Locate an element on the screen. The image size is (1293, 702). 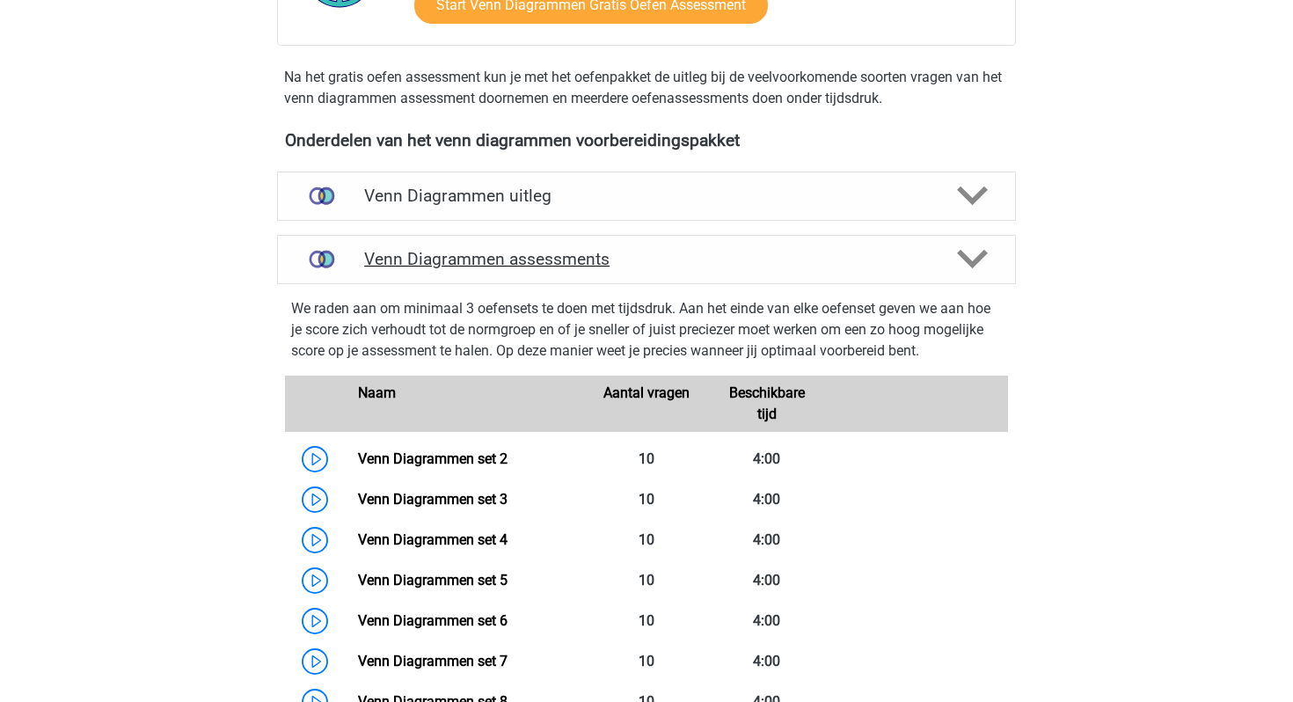
h4: Venn Diagrammen assessments is located at coordinates (646, 259).